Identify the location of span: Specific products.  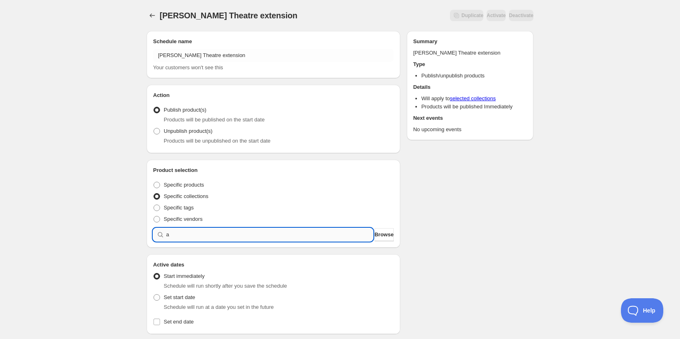
(184, 185).